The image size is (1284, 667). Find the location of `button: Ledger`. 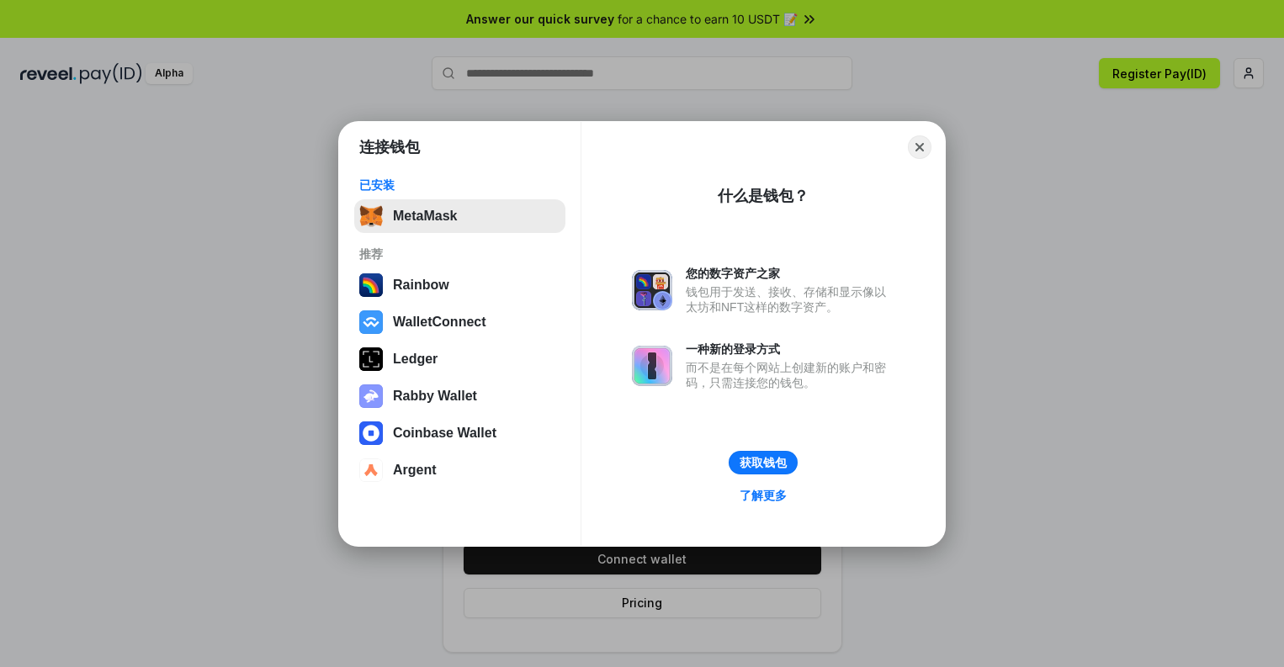

button: Ledger is located at coordinates (460, 359).